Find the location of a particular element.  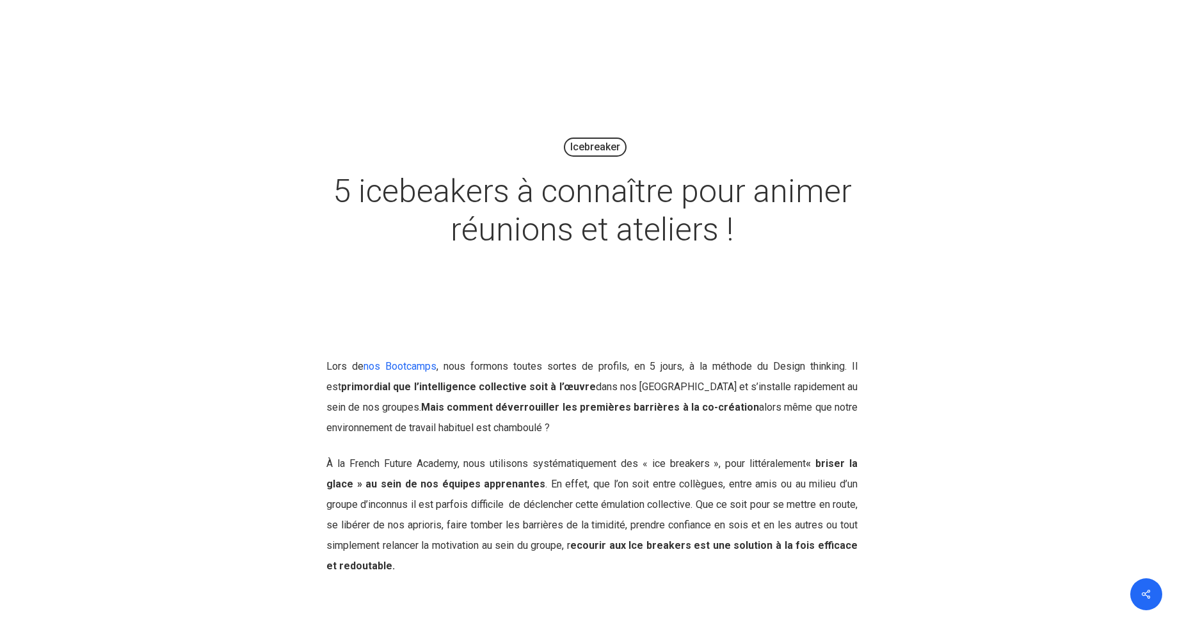

a: Icebreaker is located at coordinates (595, 147).